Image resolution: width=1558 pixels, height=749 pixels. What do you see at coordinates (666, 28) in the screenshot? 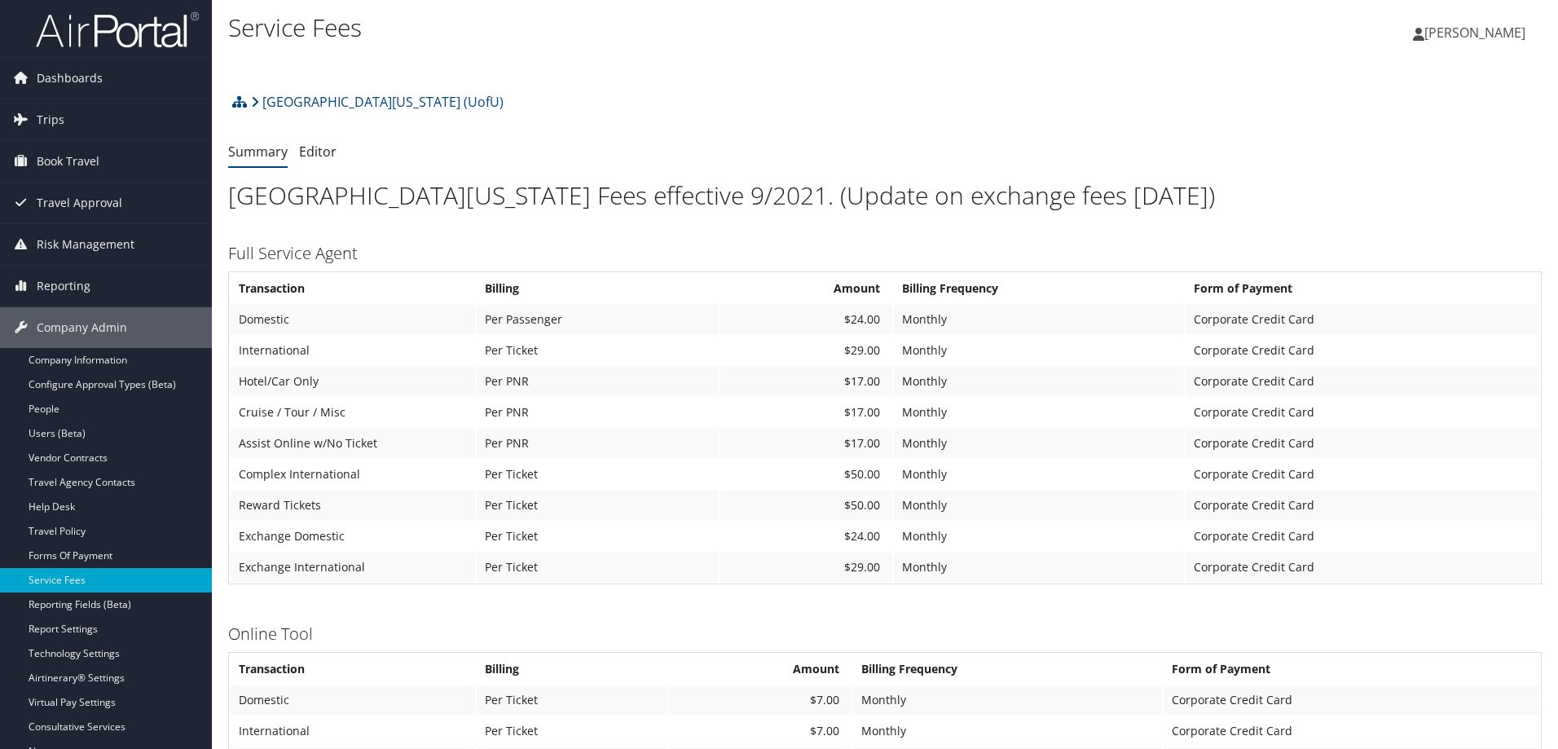
I see `h1: Service Fees` at bounding box center [666, 28].